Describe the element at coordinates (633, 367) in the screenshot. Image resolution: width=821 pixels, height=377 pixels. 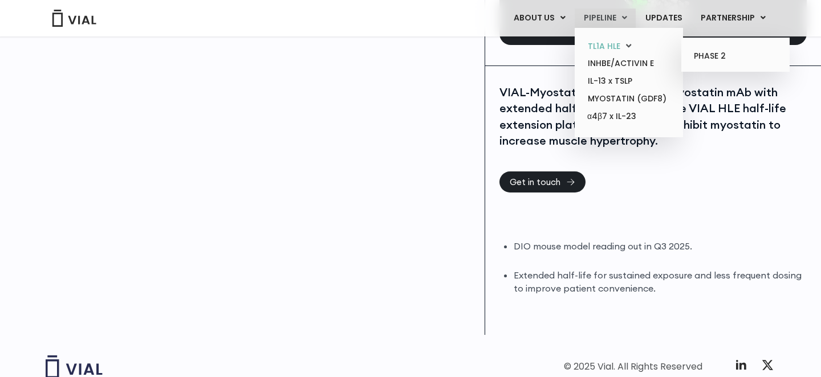
I see `div: © 2025 Vial. All Rights Reserved` at that location.